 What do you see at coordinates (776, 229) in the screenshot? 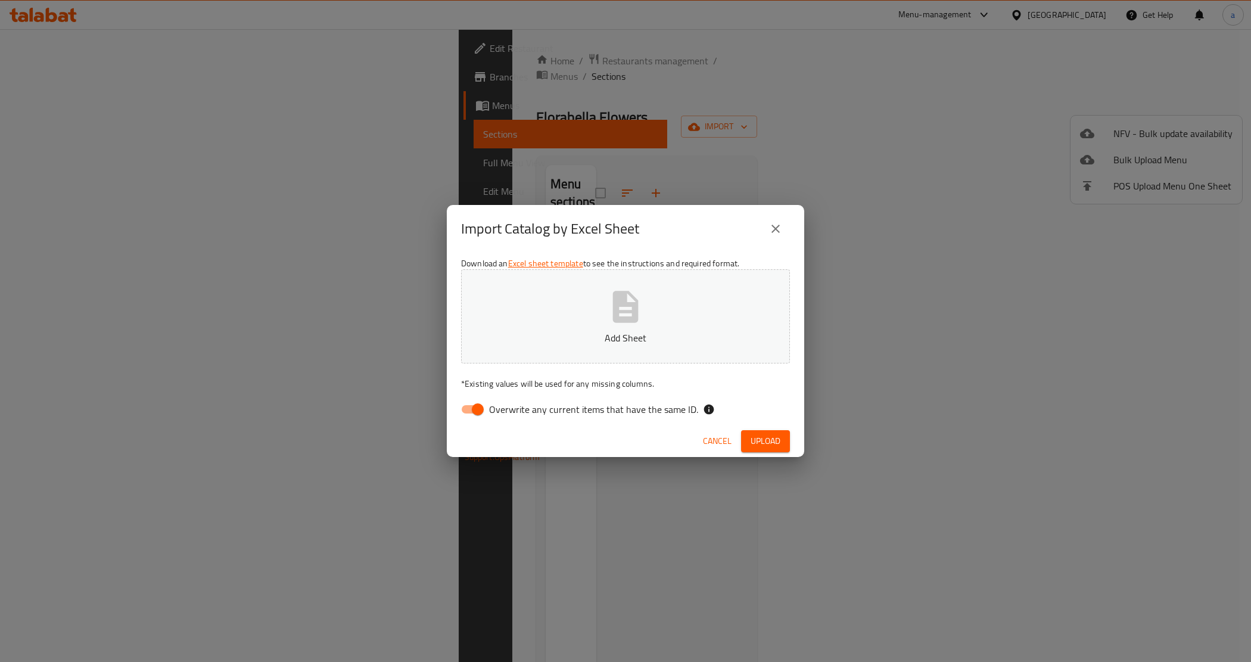
I see `button: close` at bounding box center [776, 229].